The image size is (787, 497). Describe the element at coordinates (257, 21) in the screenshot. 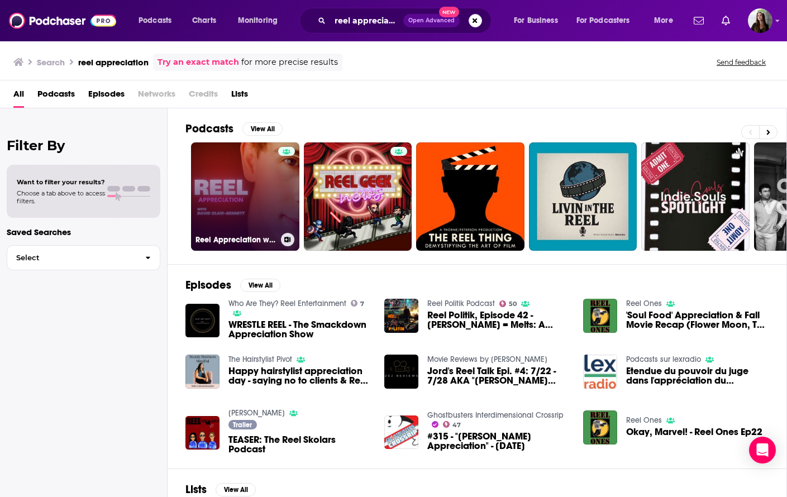

I see `span: Monitoring` at that location.